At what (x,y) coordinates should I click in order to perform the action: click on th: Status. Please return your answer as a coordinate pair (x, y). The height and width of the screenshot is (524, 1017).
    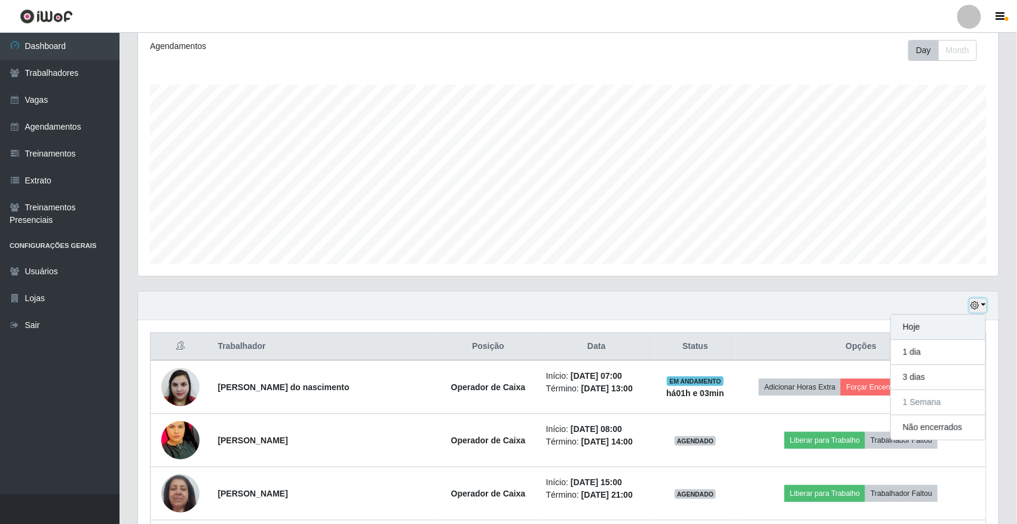
    Looking at the image, I should click on (695, 346).